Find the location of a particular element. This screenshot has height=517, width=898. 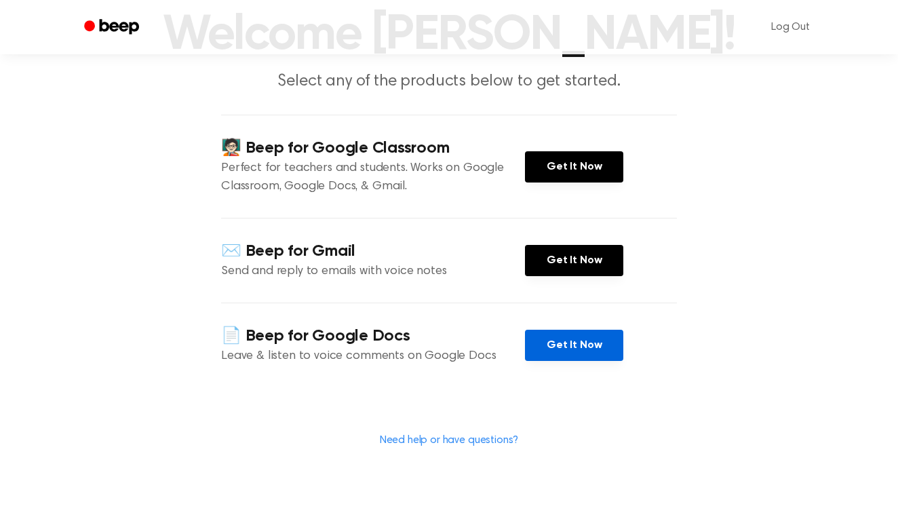

h4: 🧑🏻‍🏫 Beep for Google Classroom is located at coordinates (373, 148).